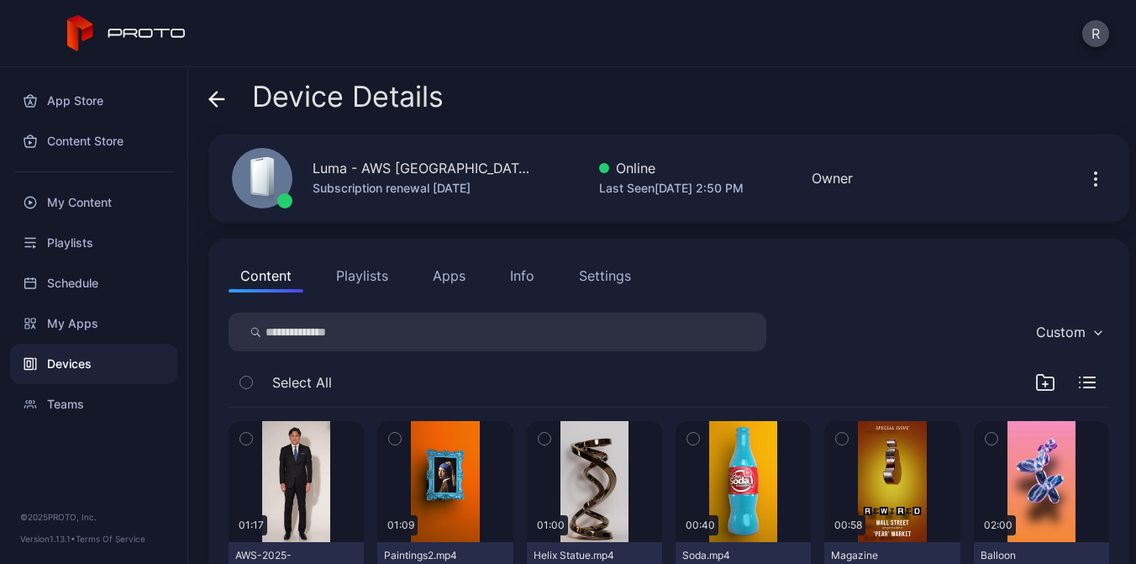 The width and height of the screenshot is (1136, 564). What do you see at coordinates (93, 101) in the screenshot?
I see `a: App Store` at bounding box center [93, 101].